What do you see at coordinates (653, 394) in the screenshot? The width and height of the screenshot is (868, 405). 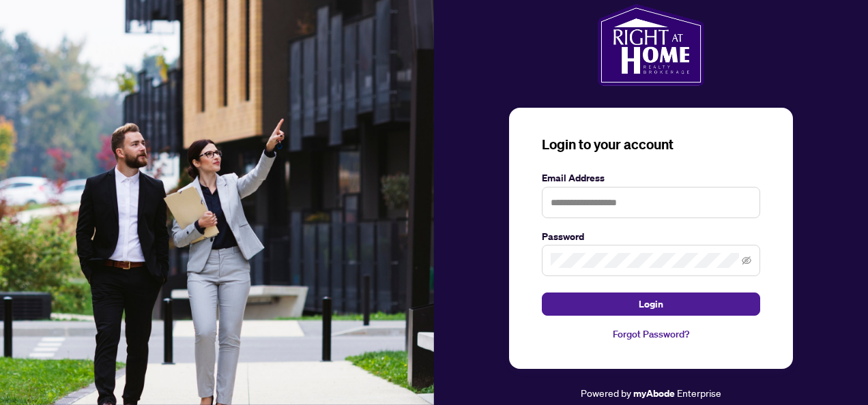 I see `a: myAbode` at bounding box center [653, 394].